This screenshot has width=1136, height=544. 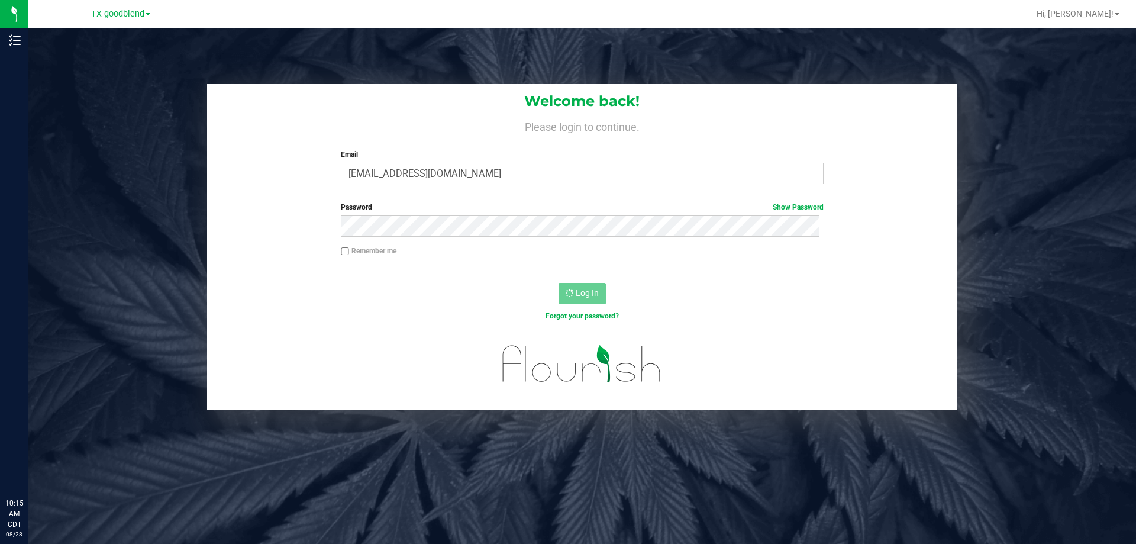 What do you see at coordinates (14, 534) in the screenshot?
I see `p: 08/28` at bounding box center [14, 534].